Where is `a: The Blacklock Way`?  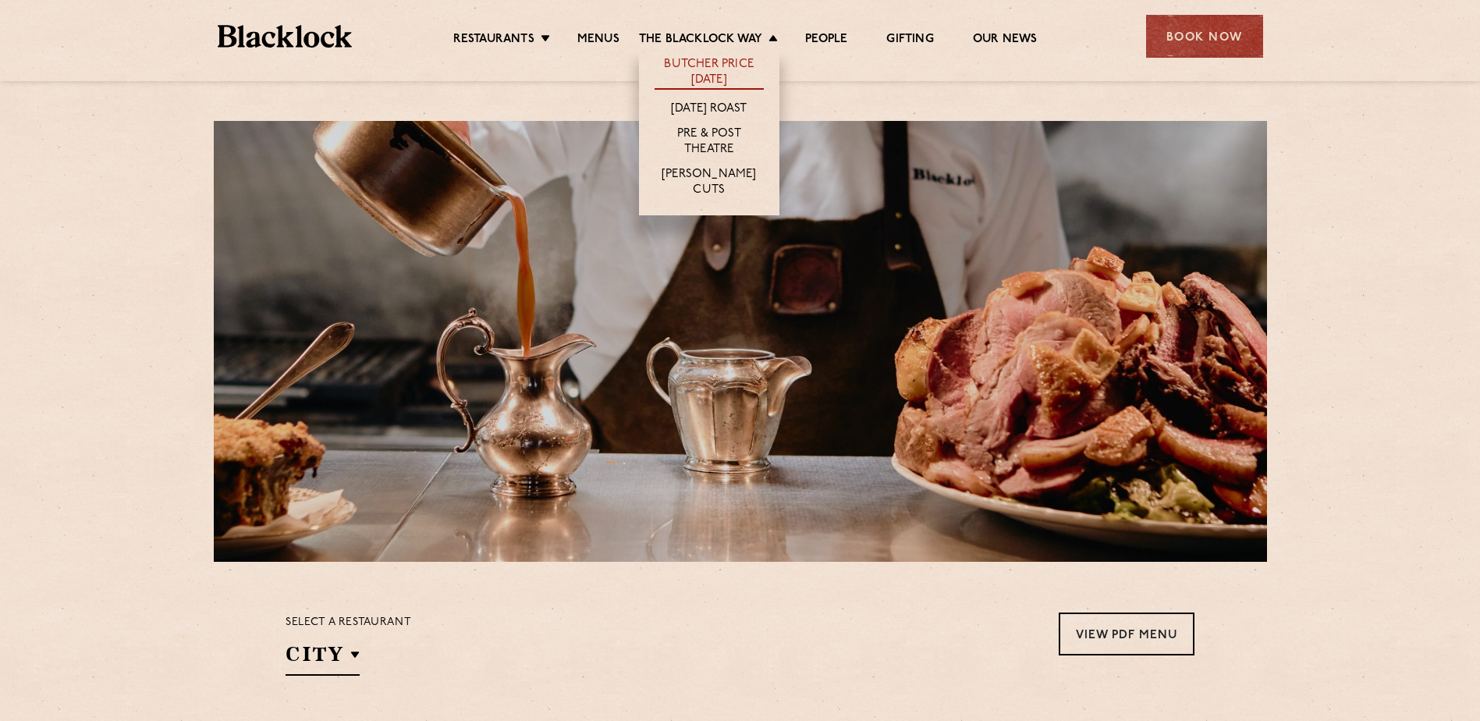 a: The Blacklock Way is located at coordinates (701, 41).